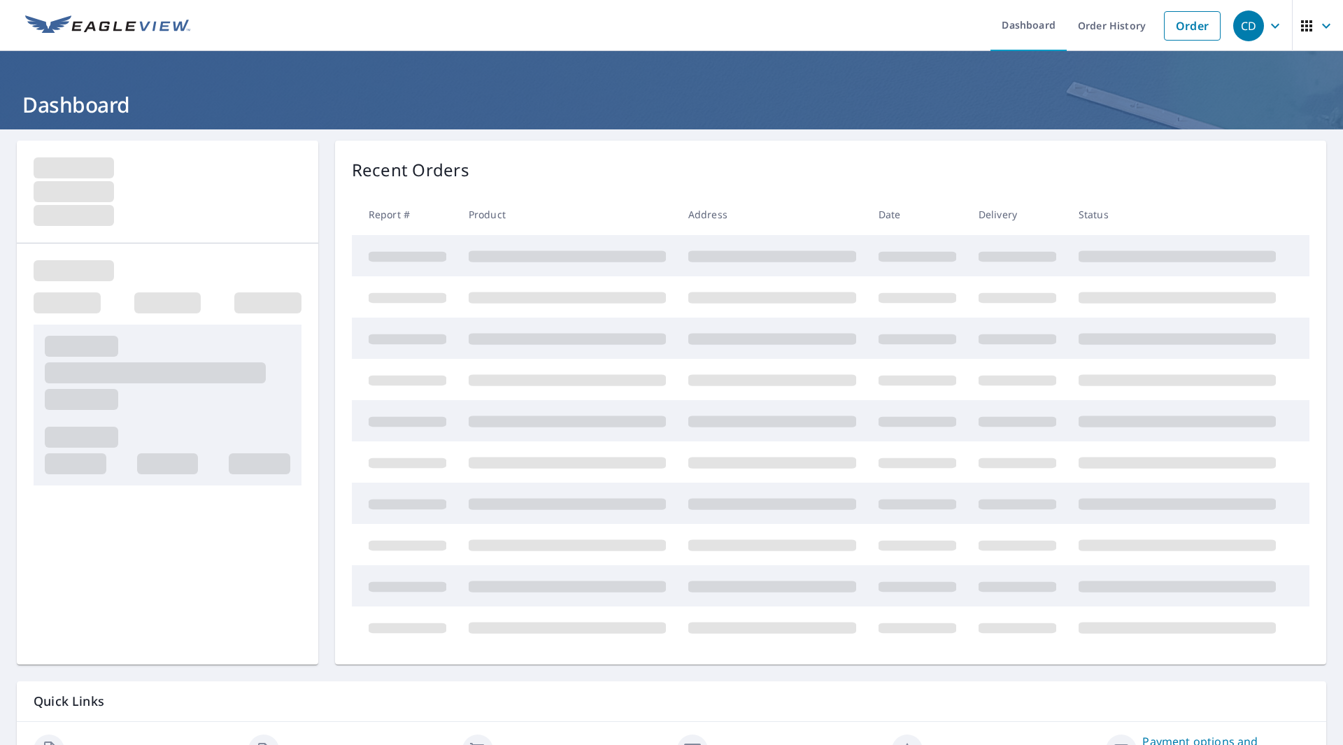 The image size is (1343, 745). Describe the element at coordinates (672, 701) in the screenshot. I see `p: Quick Links` at that location.